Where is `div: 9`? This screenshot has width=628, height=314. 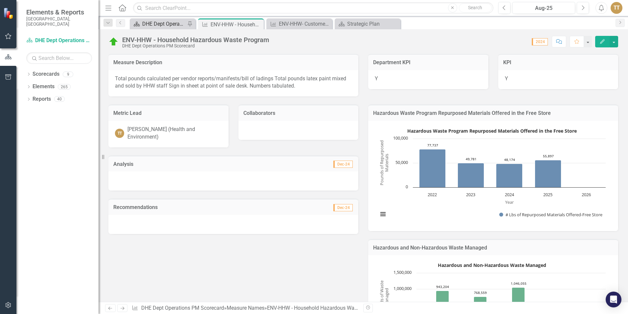 div: 9 is located at coordinates (68, 74).